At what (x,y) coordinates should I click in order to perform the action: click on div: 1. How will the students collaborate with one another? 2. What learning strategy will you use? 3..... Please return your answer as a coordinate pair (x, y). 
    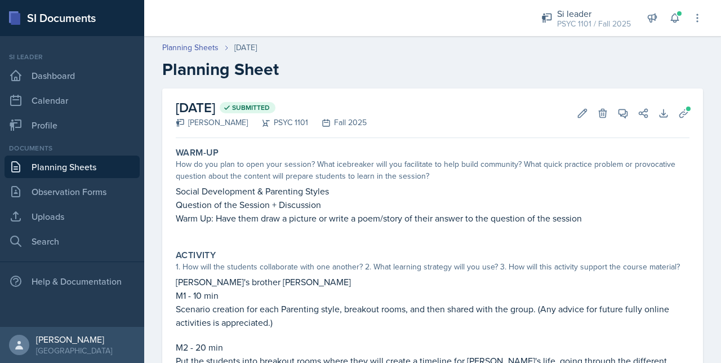
    Looking at the image, I should click on (433, 266).